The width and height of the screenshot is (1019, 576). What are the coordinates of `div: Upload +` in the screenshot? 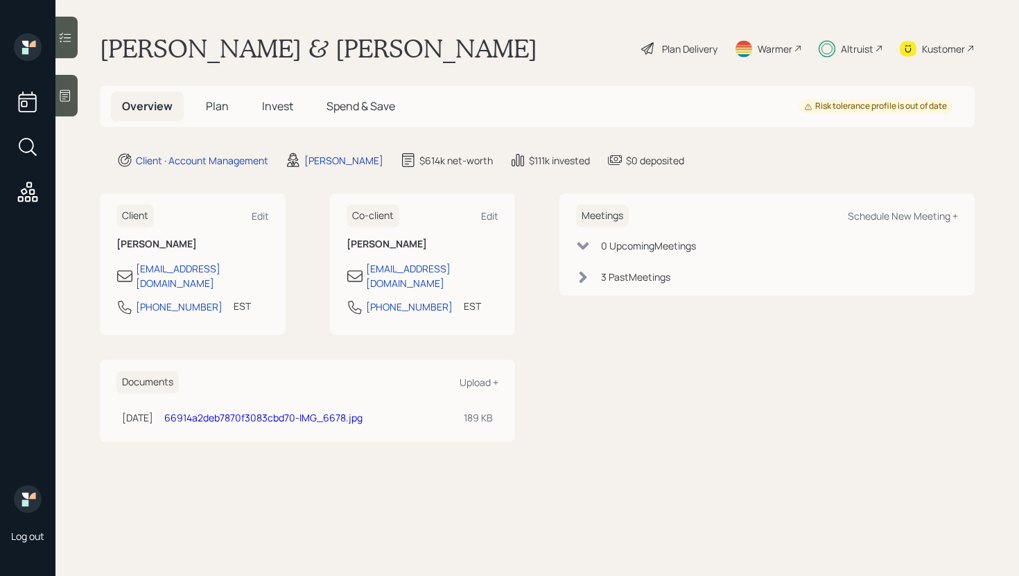 It's located at (479, 382).